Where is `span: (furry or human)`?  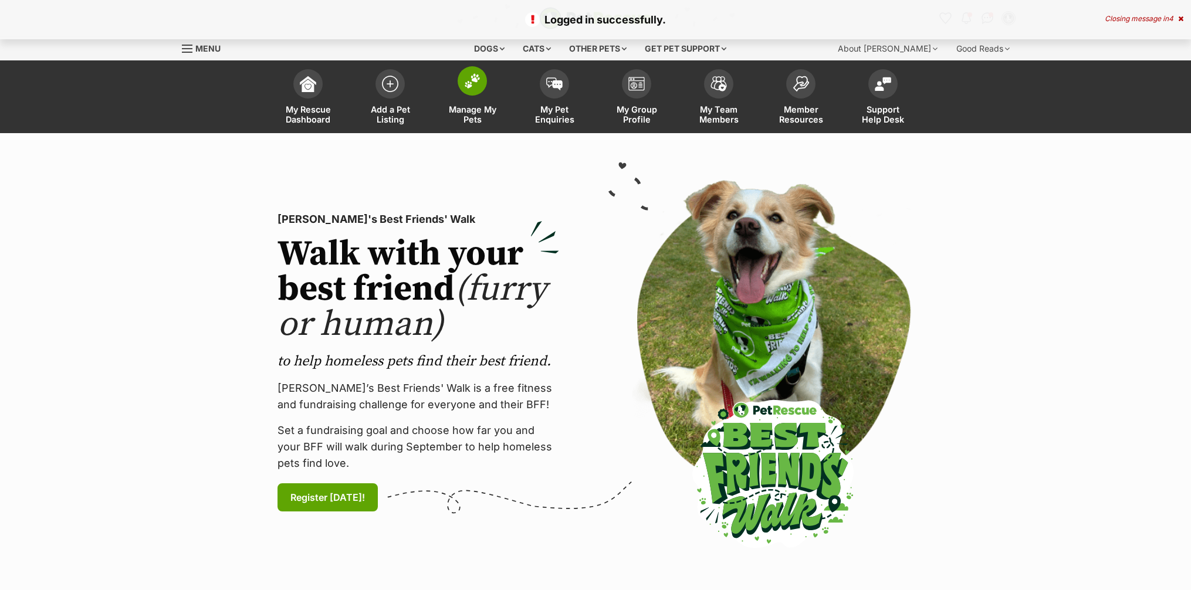 span: (furry or human) is located at coordinates (412, 307).